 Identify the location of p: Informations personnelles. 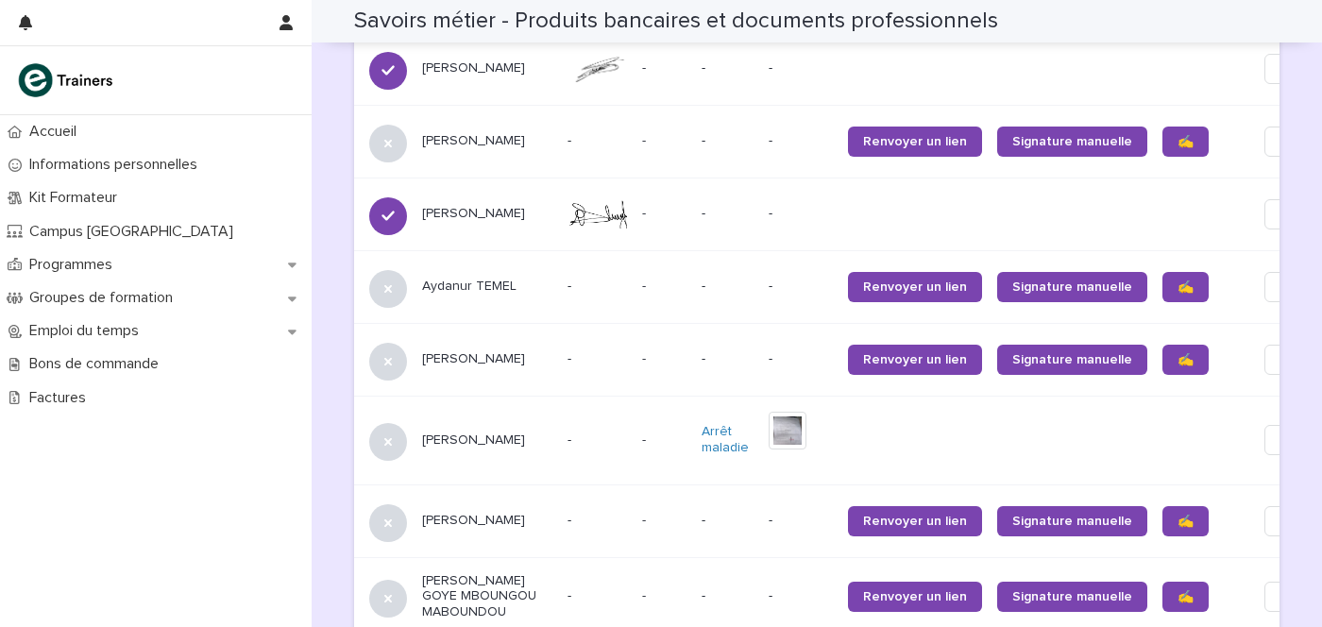
(117, 164).